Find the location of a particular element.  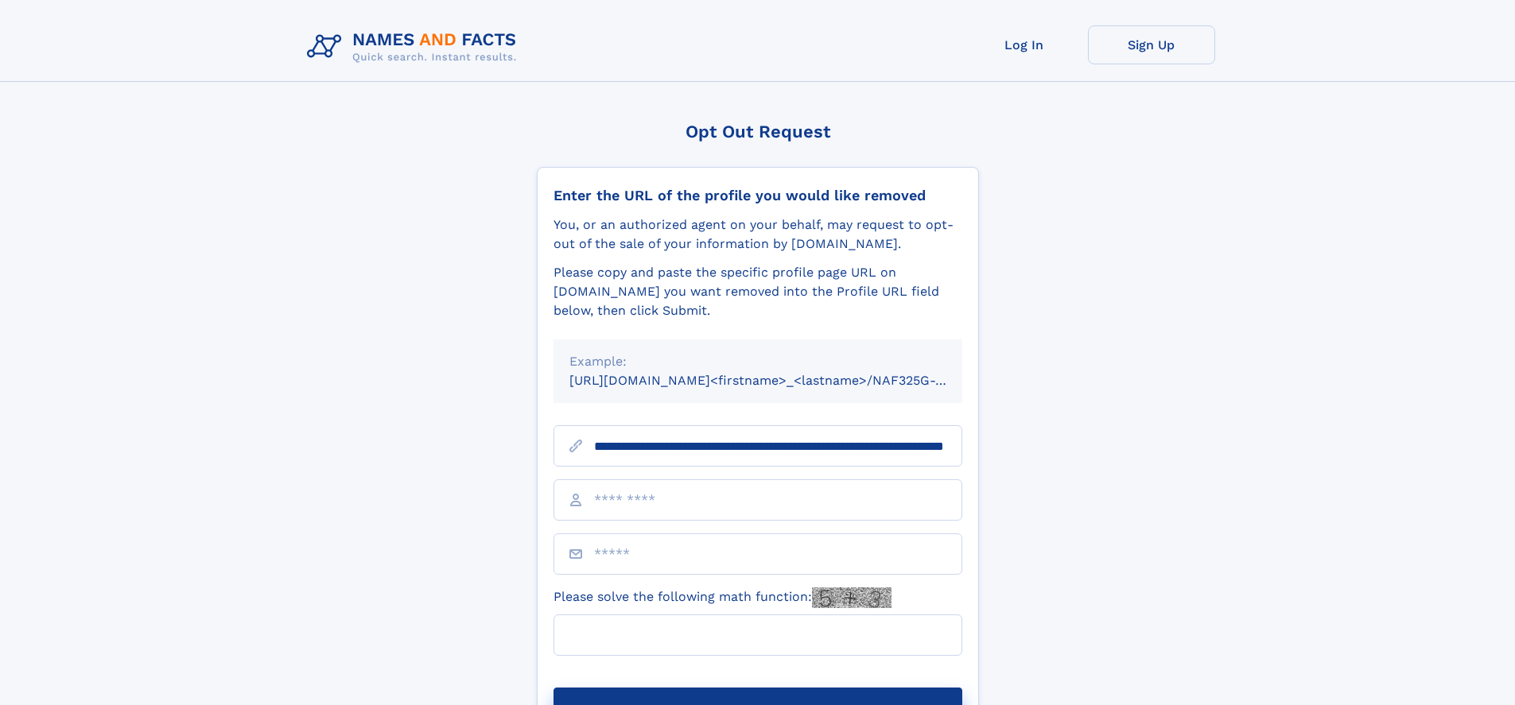

div: Opt Out Request is located at coordinates (758, 131).